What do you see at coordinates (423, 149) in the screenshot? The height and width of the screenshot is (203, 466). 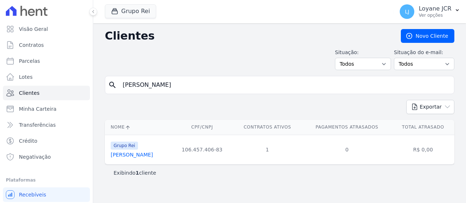 I see `td: R$ 0,00` at bounding box center [423, 149].